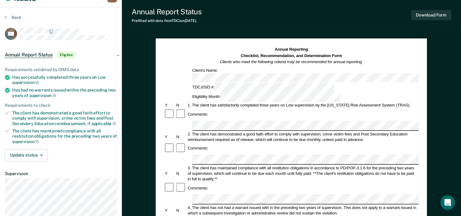  Describe the element at coordinates (66, 55) in the screenshot. I see `span: Eligible` at that location.